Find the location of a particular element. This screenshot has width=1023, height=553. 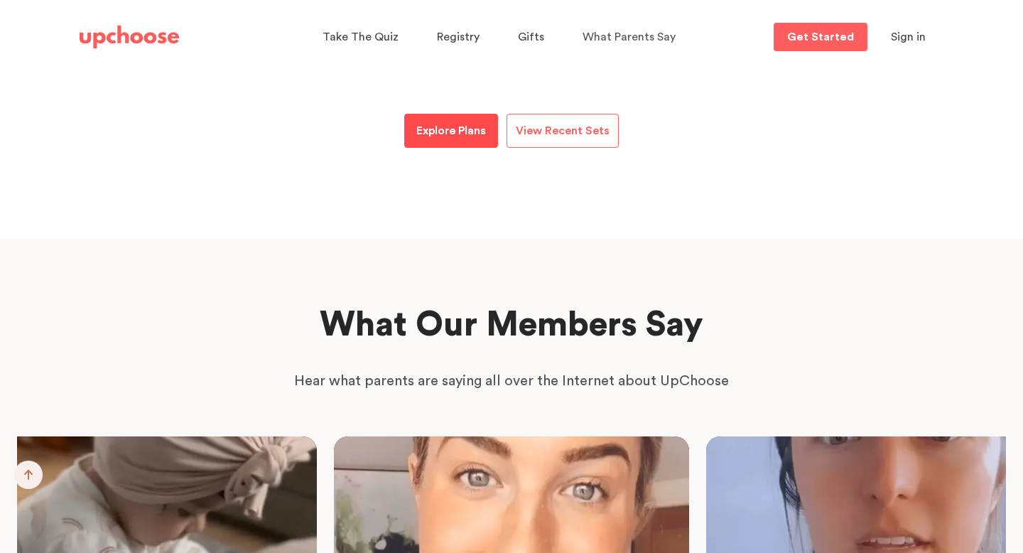

span: Gifts is located at coordinates (531, 37).